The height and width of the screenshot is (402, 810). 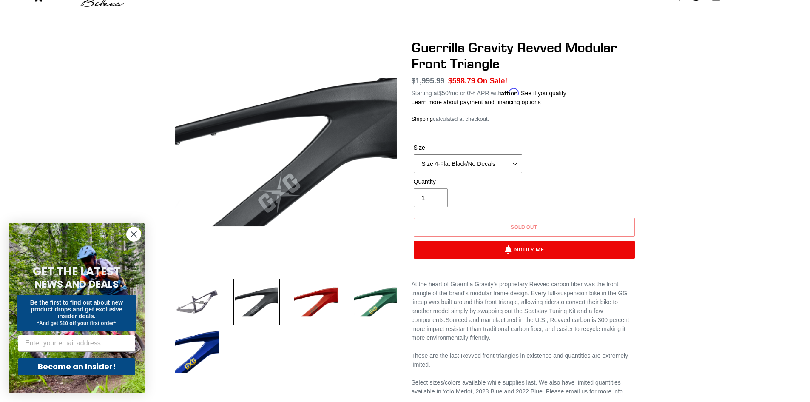 I want to click on button: Close dialog, so click(x=133, y=234).